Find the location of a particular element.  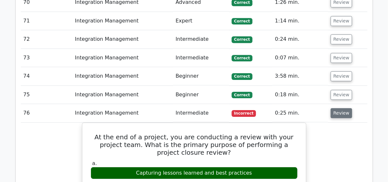

td: 1:14 min. is located at coordinates (300, 21).